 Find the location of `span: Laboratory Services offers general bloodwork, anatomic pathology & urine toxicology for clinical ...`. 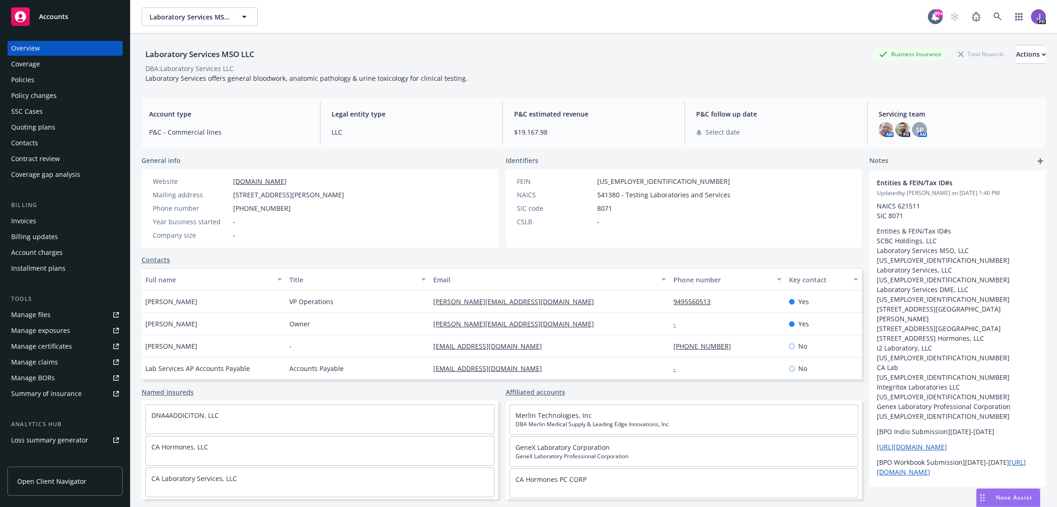

span: Laboratory Services offers general bloodwork, anatomic pathology & urine toxicology for clinical ... is located at coordinates (307, 78).